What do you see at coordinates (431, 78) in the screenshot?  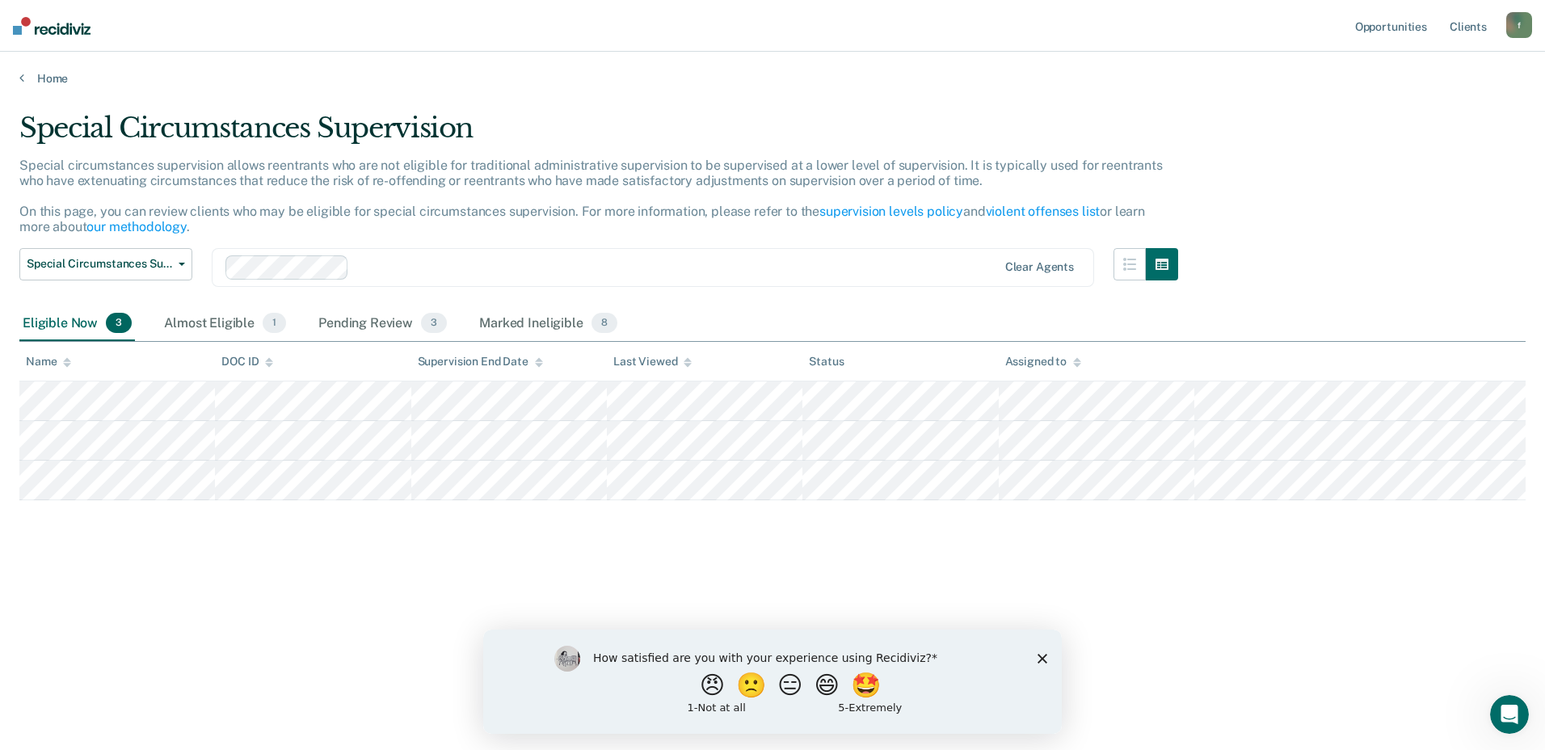 I see `div: 5 - Extremely` at bounding box center [431, 78].